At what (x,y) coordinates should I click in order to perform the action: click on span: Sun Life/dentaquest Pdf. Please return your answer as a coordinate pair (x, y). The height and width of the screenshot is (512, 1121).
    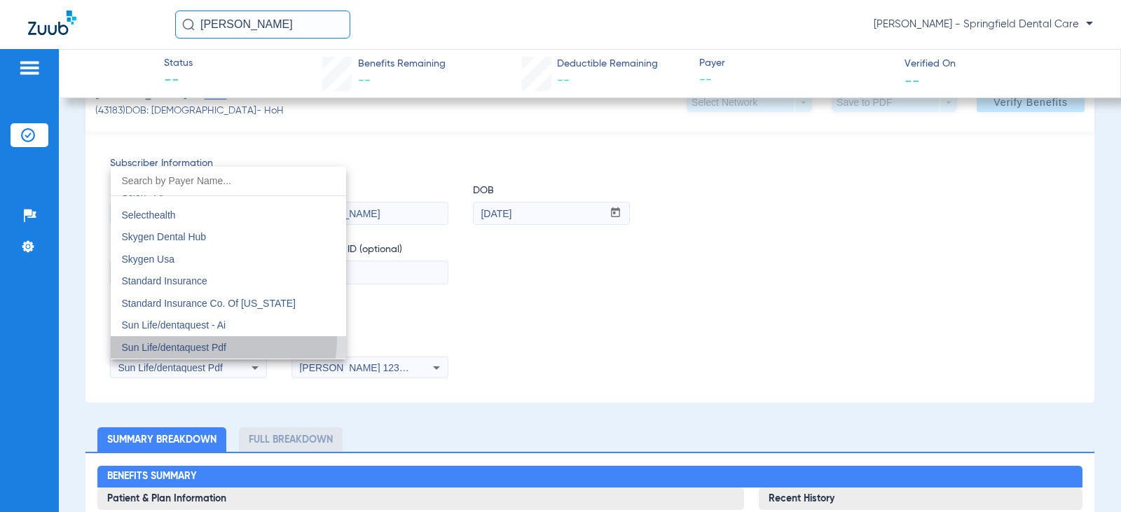
    Looking at the image, I should click on (174, 347).